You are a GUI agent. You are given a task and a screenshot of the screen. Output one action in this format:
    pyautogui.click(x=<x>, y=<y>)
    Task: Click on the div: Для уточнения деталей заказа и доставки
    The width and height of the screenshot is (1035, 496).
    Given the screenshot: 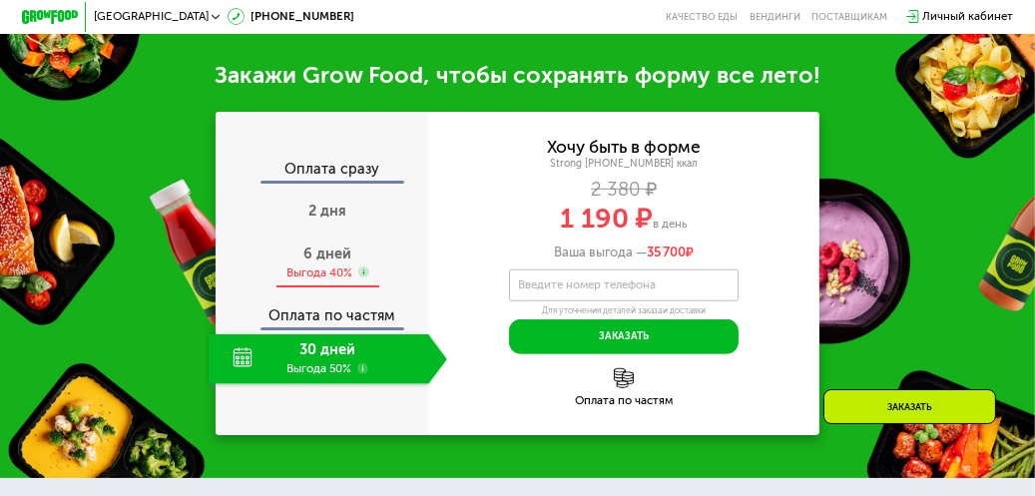 What is the action you would take?
    pyautogui.click(x=624, y=310)
    